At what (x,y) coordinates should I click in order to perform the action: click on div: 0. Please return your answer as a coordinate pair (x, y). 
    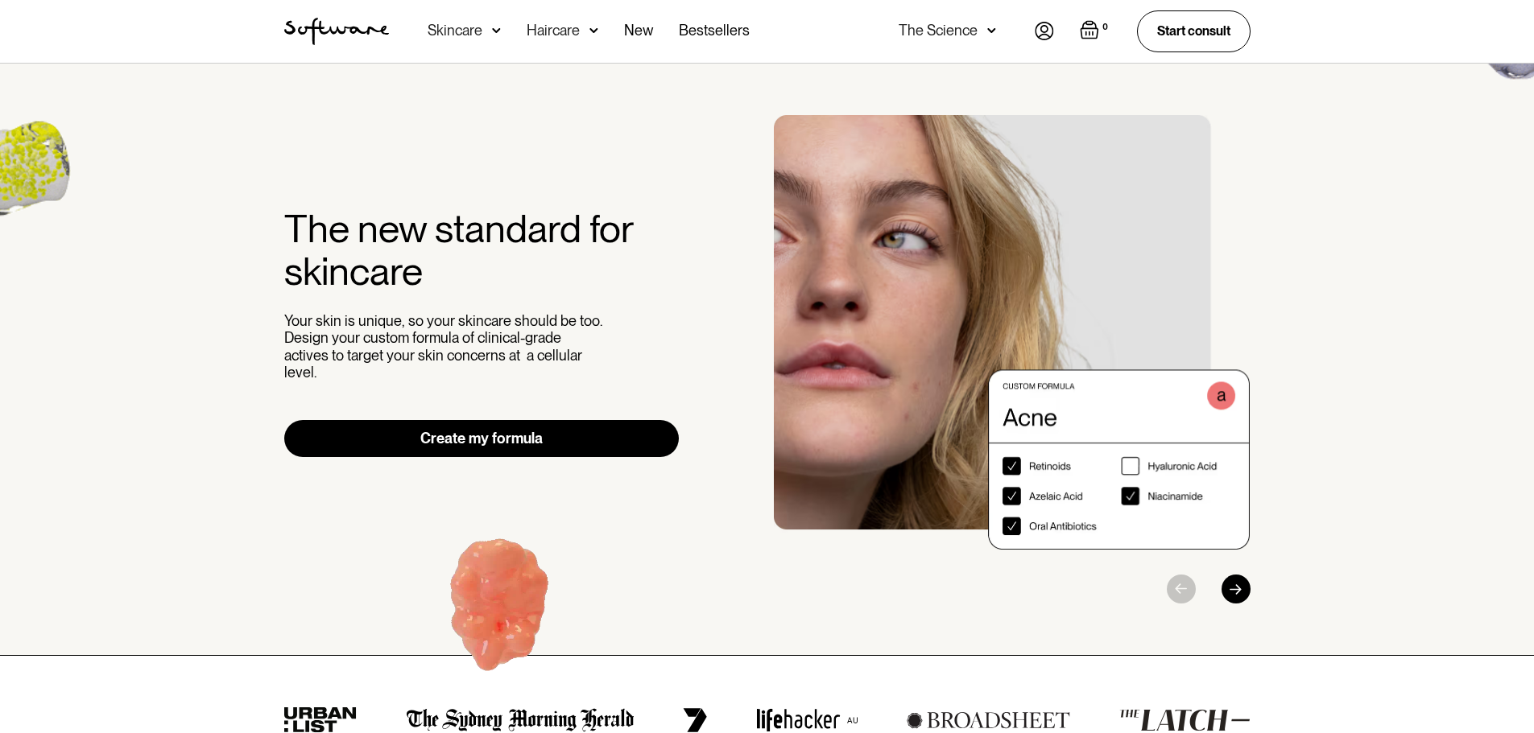
    Looking at the image, I should click on (1105, 27).